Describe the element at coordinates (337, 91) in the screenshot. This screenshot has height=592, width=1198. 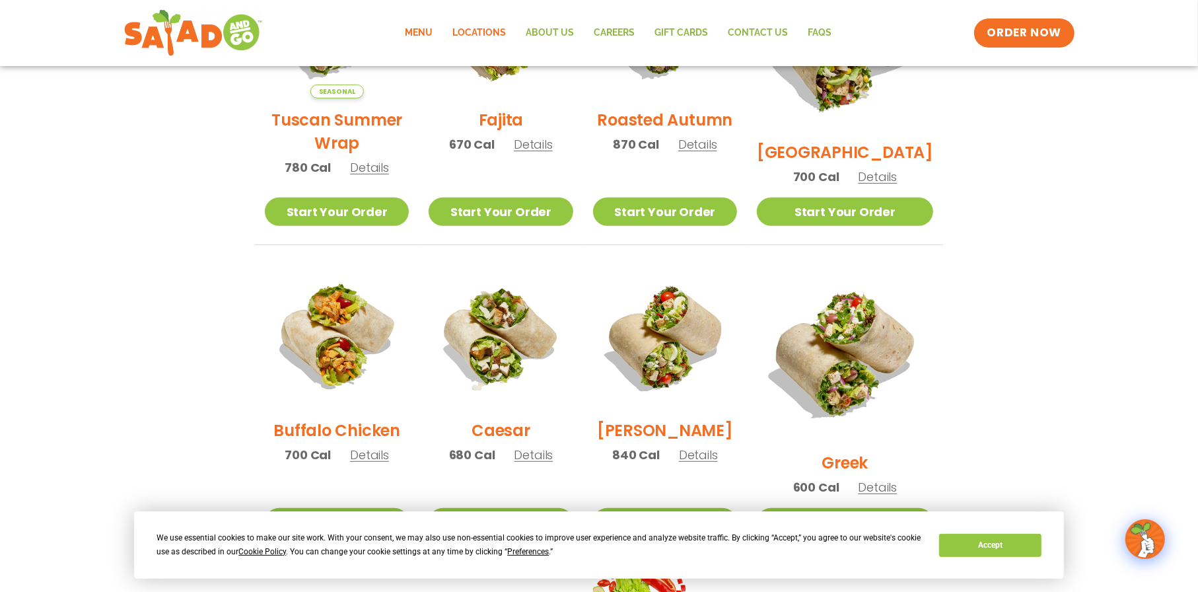
I see `span: Seasonal` at that location.